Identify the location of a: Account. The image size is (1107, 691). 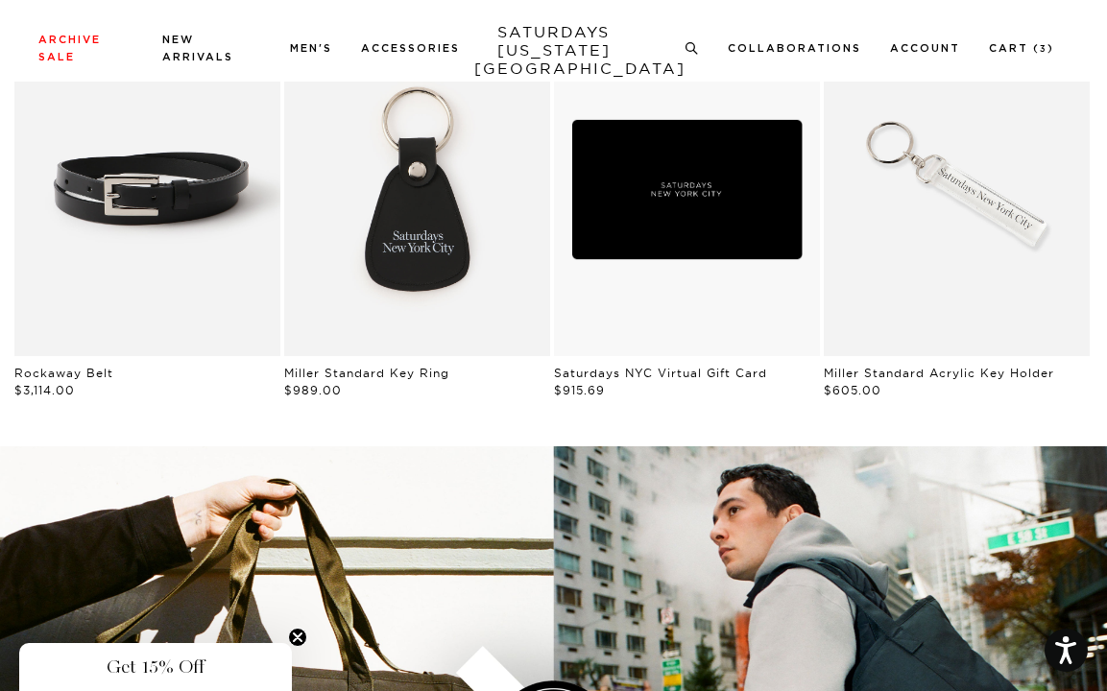
(925, 48).